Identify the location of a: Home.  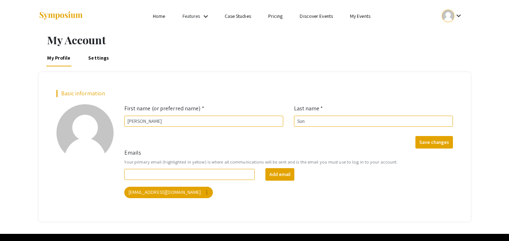
(159, 16).